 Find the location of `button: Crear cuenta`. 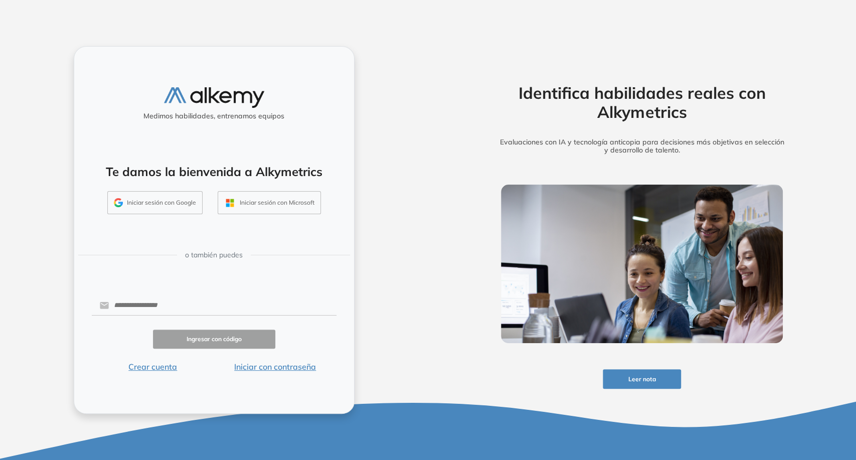

button: Crear cuenta is located at coordinates (153, 367).